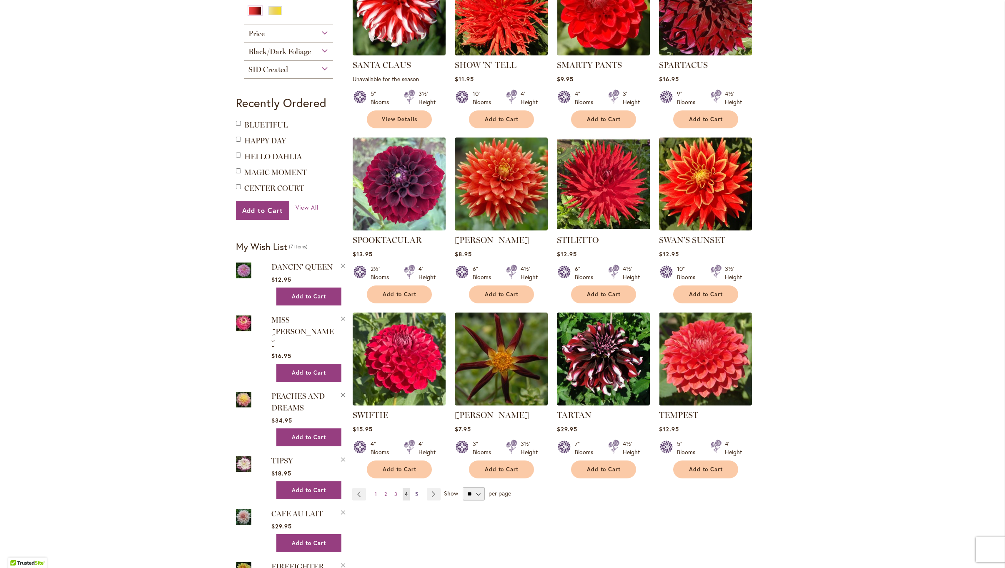 Image resolution: width=1005 pixels, height=568 pixels. What do you see at coordinates (297, 514) in the screenshot?
I see `a: CAFE AU LAIT` at bounding box center [297, 514].